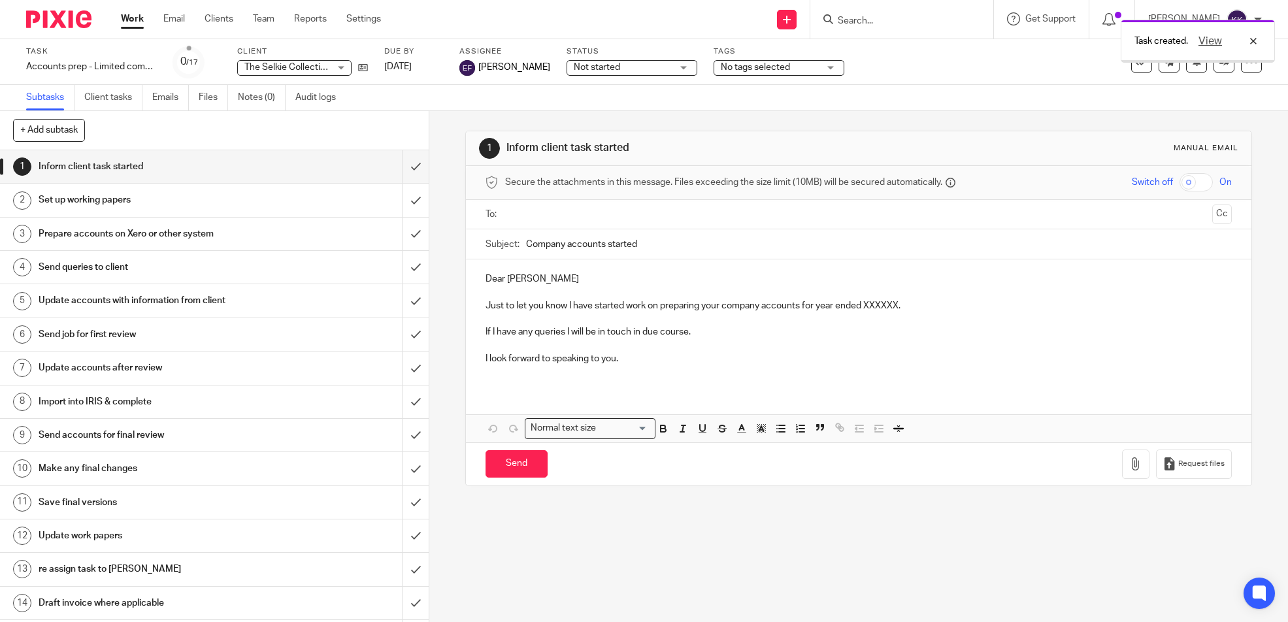  Describe the element at coordinates (91, 52) in the screenshot. I see `label: Task` at that location.